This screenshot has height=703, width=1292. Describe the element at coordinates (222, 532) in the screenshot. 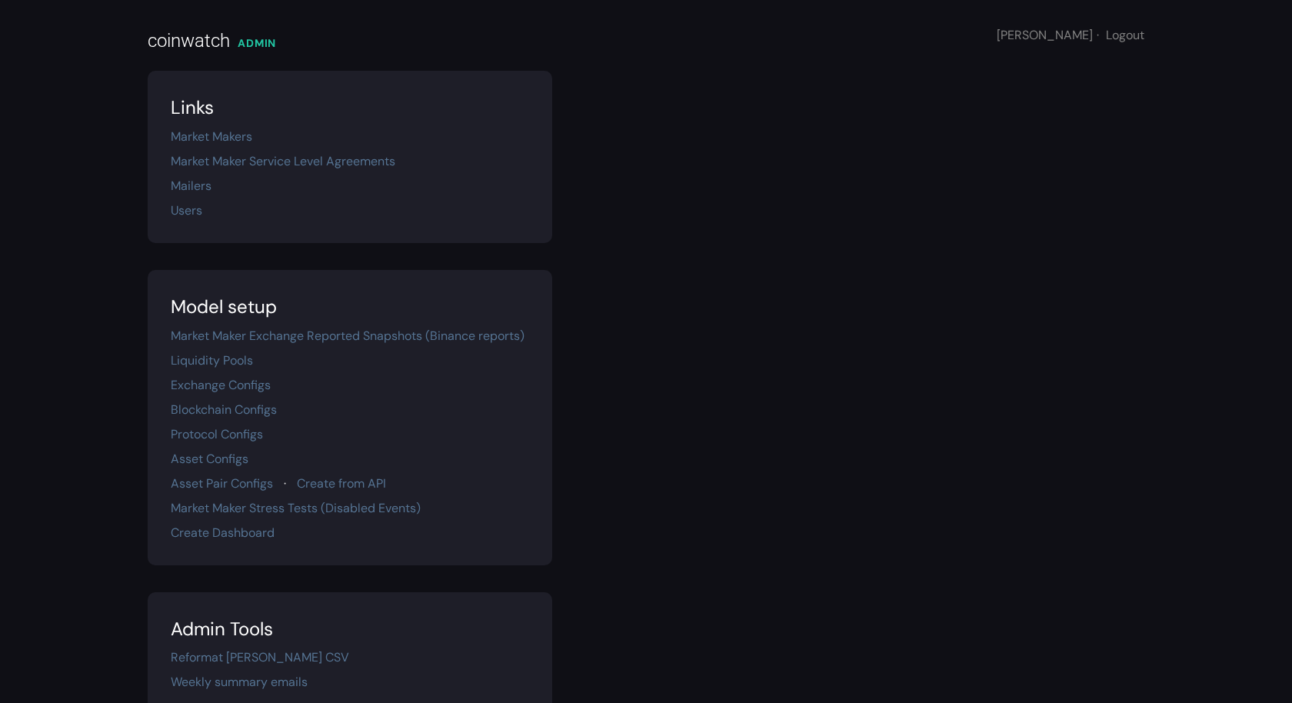

I see `a: Create Dashboard` at that location.